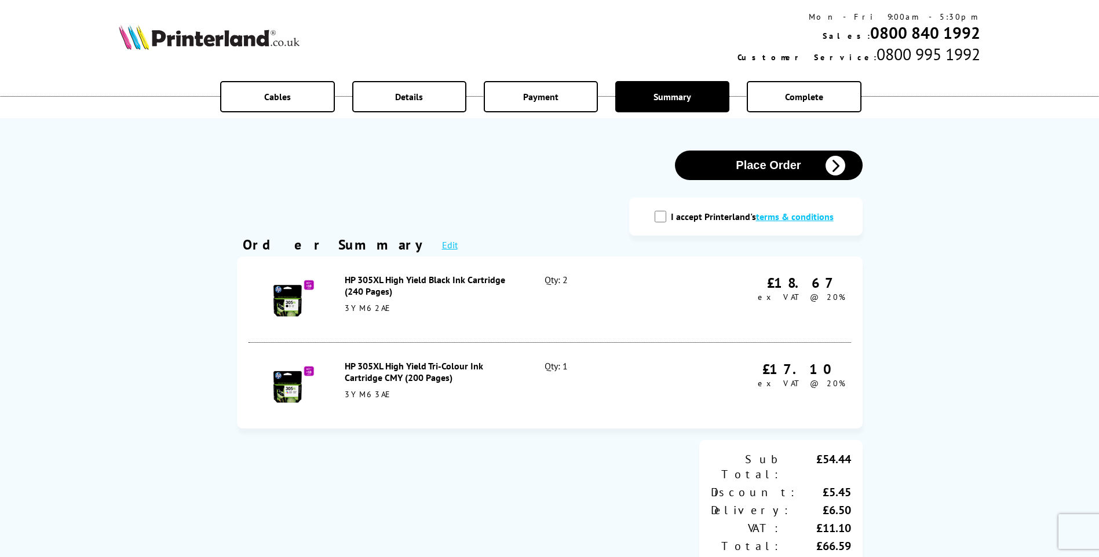 The height and width of the screenshot is (557, 1099). I want to click on span: Complete, so click(804, 97).